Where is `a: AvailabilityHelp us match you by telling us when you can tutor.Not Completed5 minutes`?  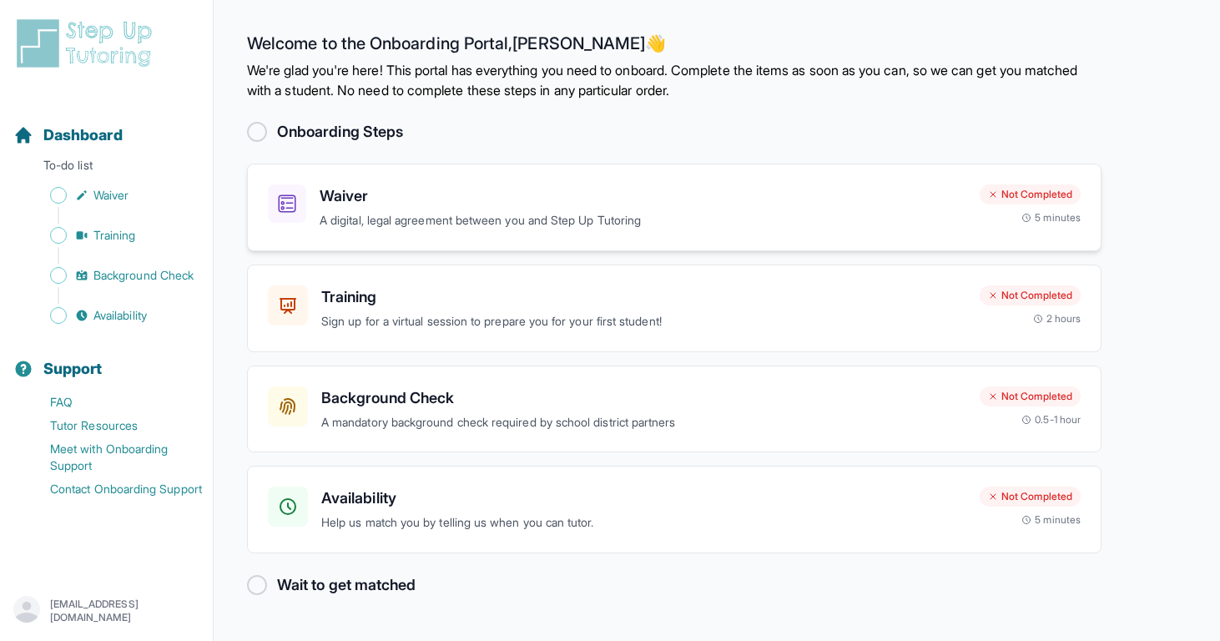
a: AvailabilityHelp us match you by telling us when you can tutor.Not Completed5 minutes is located at coordinates (674, 509).